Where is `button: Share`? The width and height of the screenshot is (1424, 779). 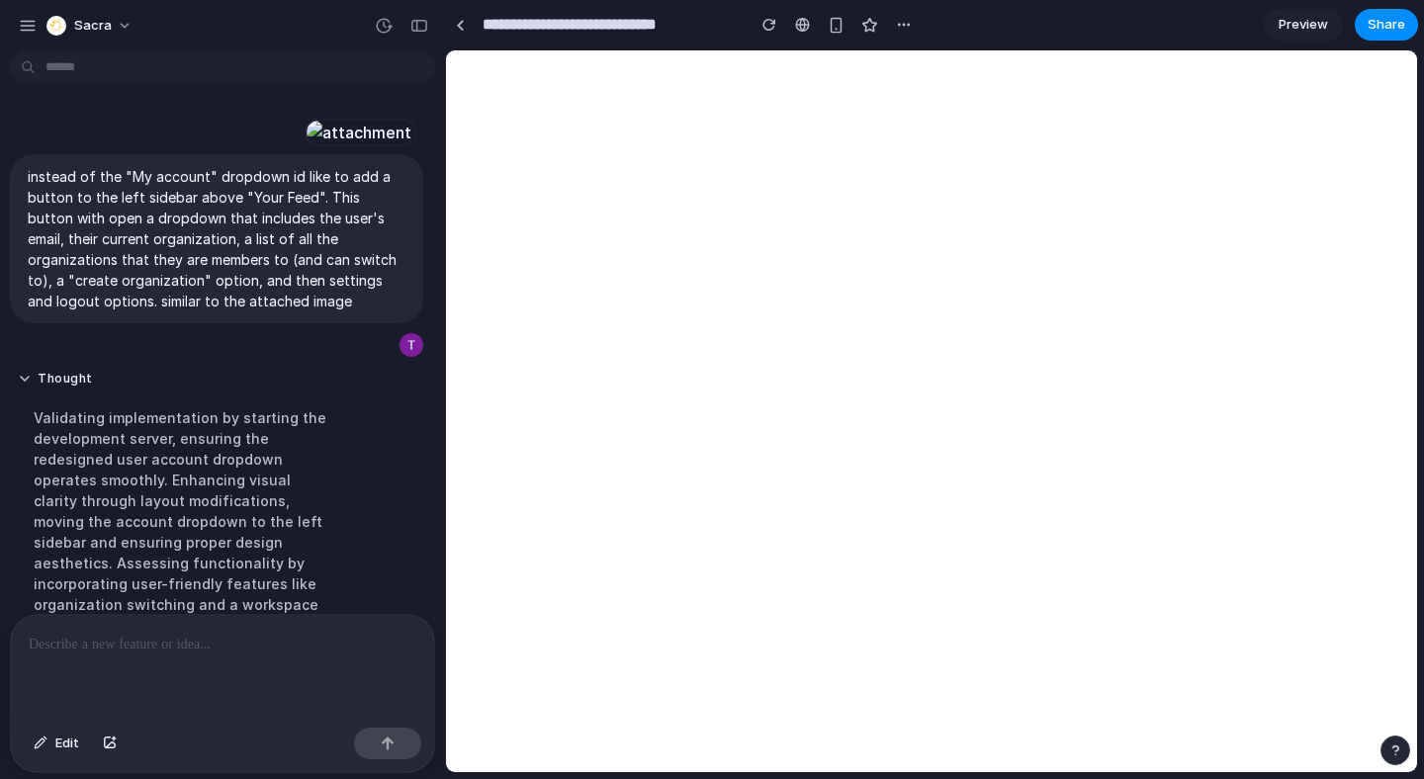
button: Share is located at coordinates (1386, 25).